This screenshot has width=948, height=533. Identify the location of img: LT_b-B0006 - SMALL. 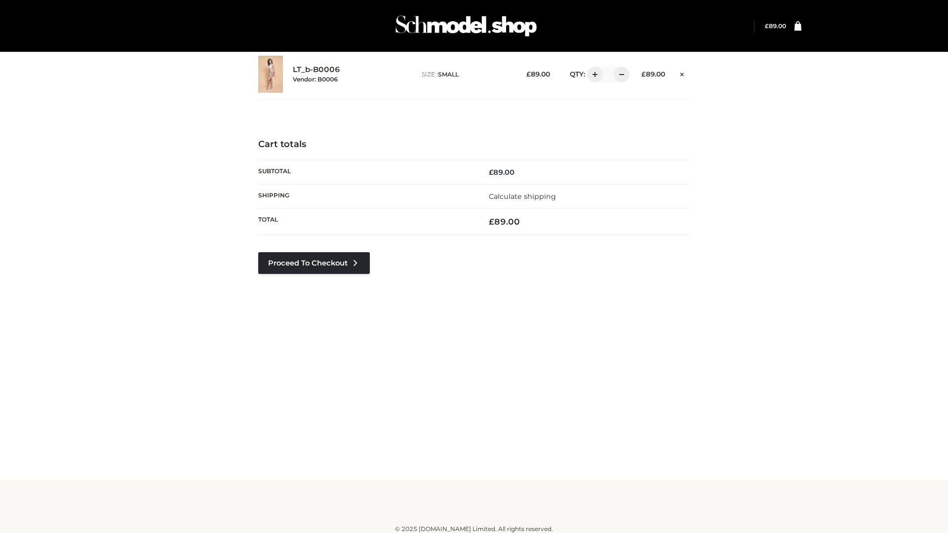
(270, 74).